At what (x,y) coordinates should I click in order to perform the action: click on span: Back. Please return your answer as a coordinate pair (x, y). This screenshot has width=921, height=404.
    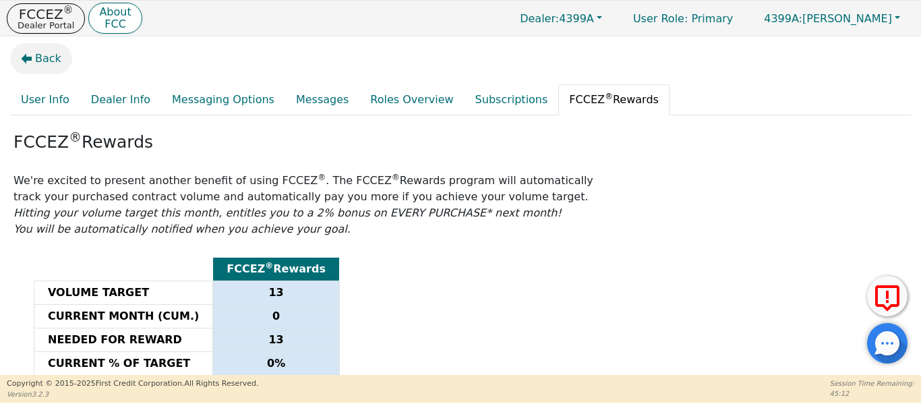
    Looking at the image, I should click on (48, 59).